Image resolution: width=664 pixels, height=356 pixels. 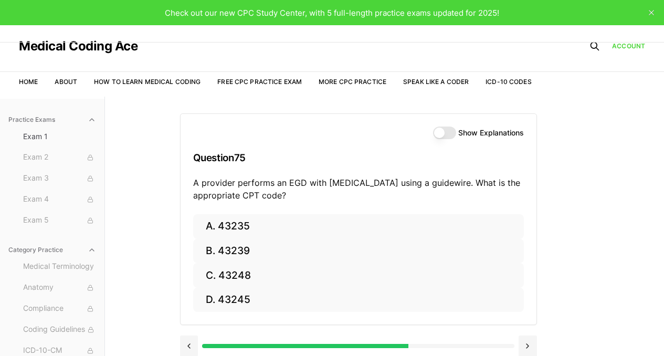 I want to click on a: How to Learn Medical Coding, so click(x=147, y=81).